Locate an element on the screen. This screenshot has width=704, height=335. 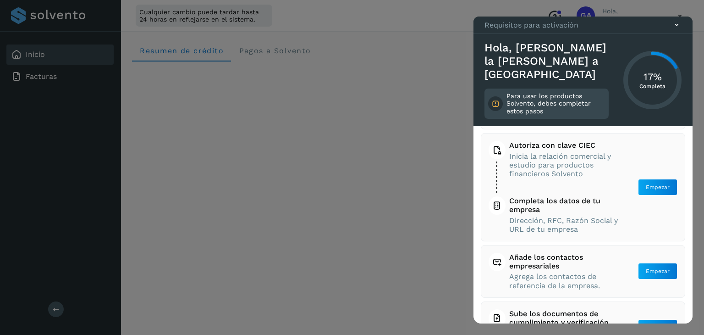
p: Requisitos para activación is located at coordinates (531, 25).